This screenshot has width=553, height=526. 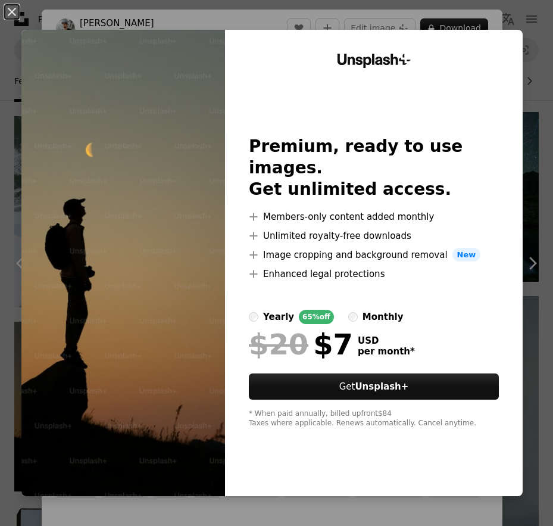 What do you see at coordinates (374, 217) in the screenshot?
I see `li: Members-only content added monthly` at bounding box center [374, 217].